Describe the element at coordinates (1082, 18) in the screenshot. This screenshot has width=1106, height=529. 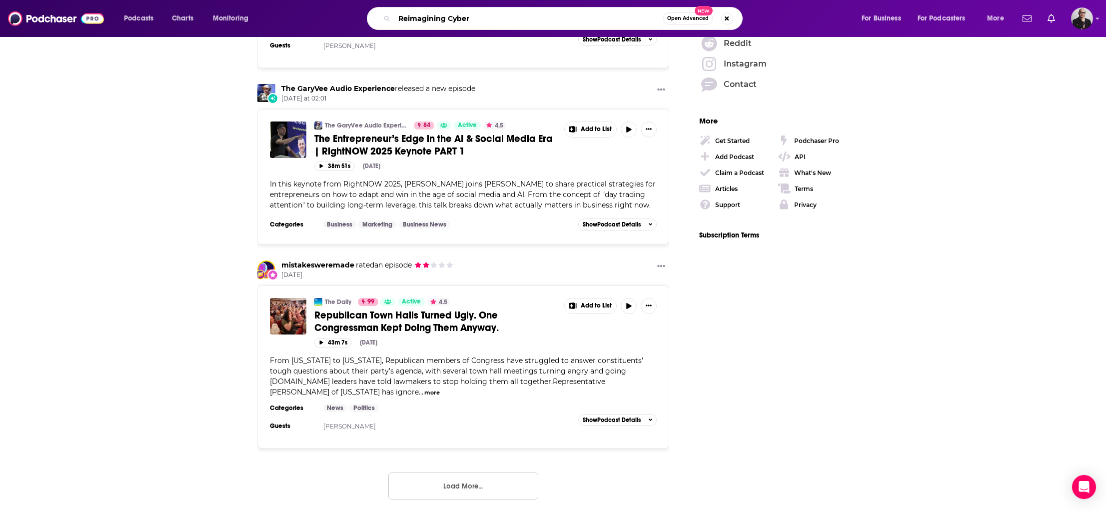
I see `button: Show profile menu` at that location.